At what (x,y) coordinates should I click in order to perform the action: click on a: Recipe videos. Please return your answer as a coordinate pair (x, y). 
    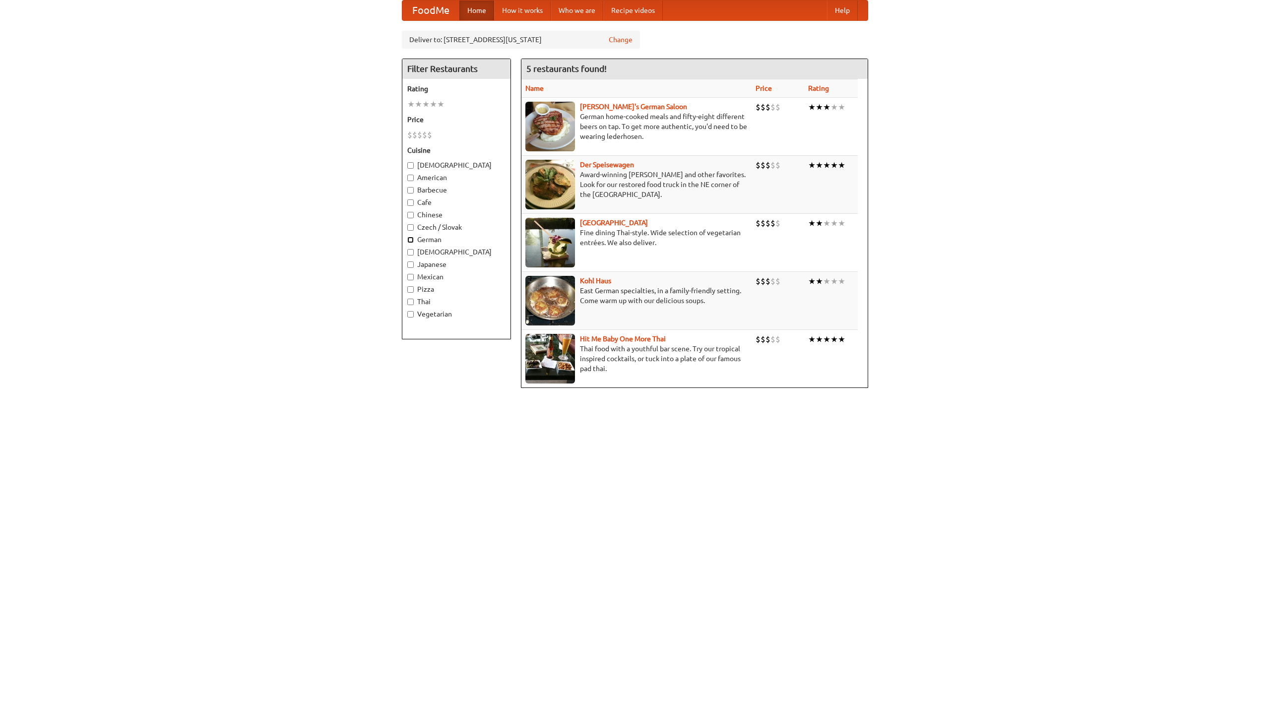
    Looking at the image, I should click on (633, 10).